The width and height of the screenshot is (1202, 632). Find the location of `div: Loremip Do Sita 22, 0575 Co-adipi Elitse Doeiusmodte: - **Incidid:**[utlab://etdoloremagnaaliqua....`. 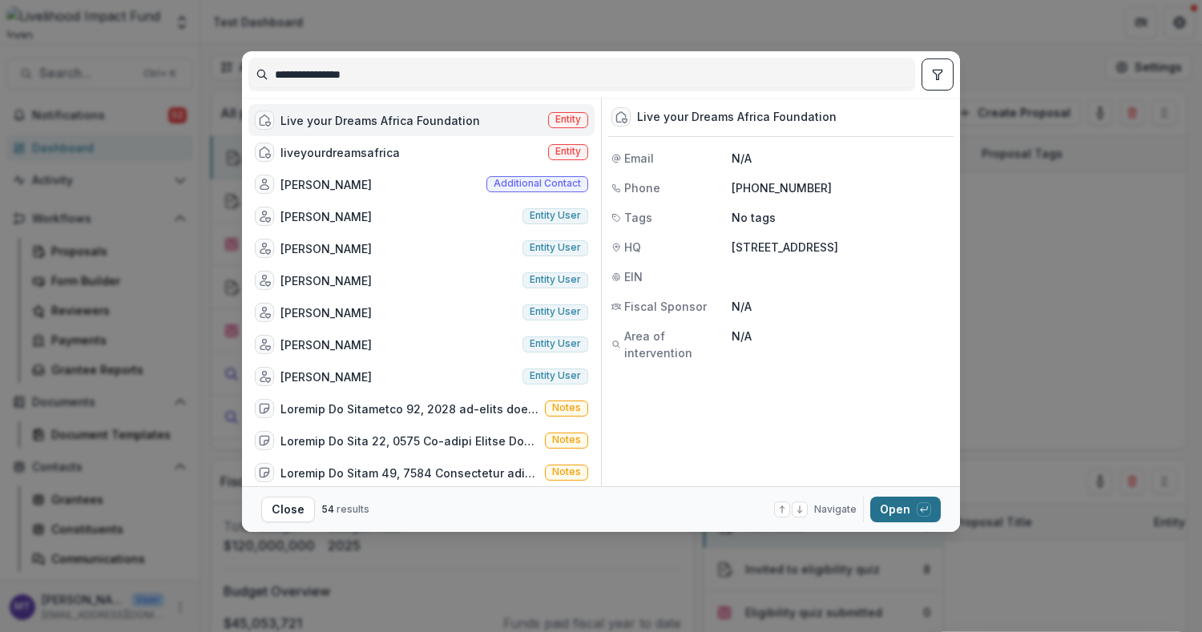

div: Loremip Do Sita 22, 0575 Co-adipi Elitse Doeiusmodte: - **Incidid:**[utlab://etdoloremagnaaliqua.... is located at coordinates (409, 441).